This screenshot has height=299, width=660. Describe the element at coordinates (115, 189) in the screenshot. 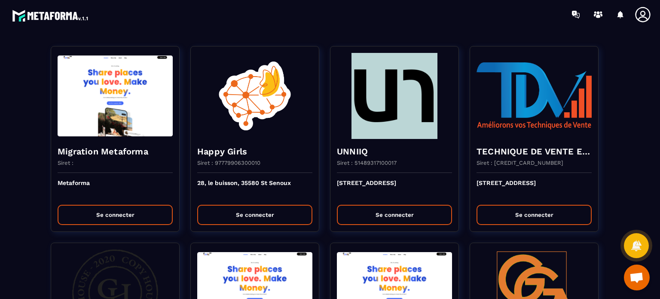

I see `p: Metaforma` at that location.